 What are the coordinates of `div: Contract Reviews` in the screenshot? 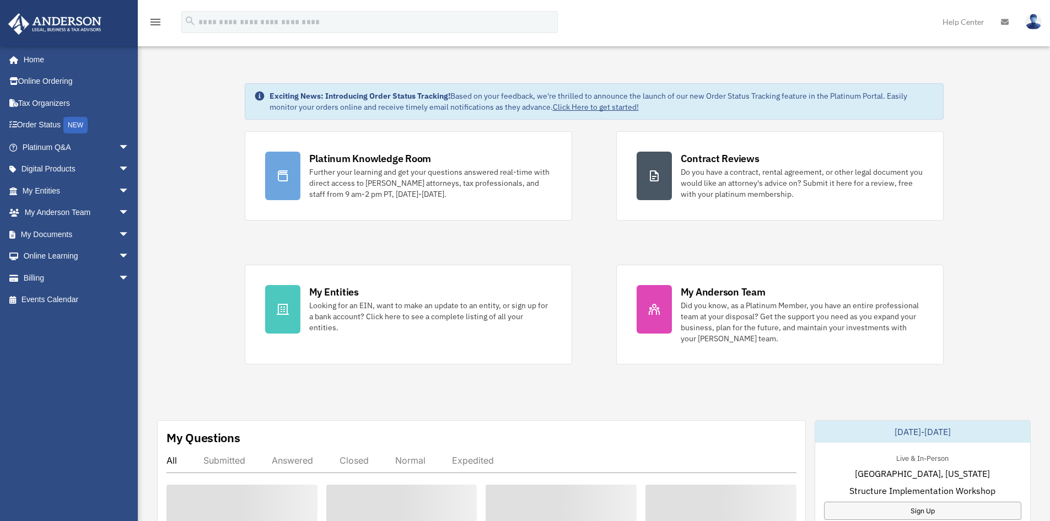 It's located at (720, 158).